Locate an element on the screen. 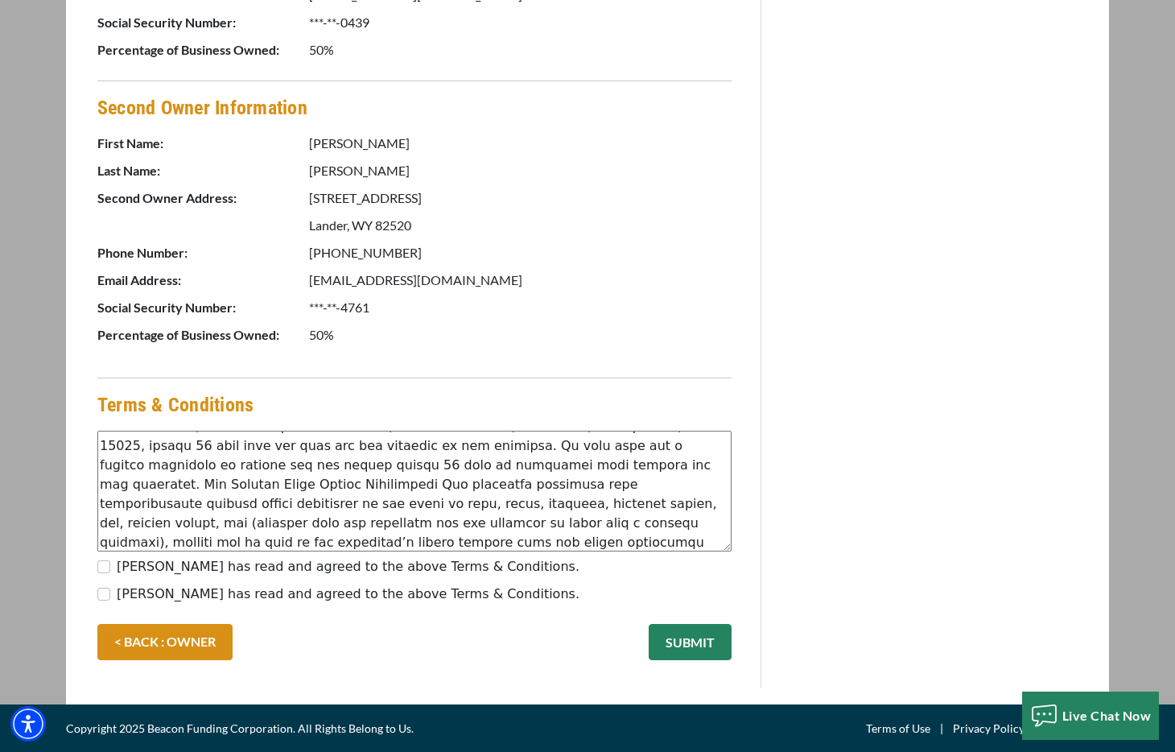 This screenshot has width=1175, height=752. div: Accessibility Menu is located at coordinates (28, 723).